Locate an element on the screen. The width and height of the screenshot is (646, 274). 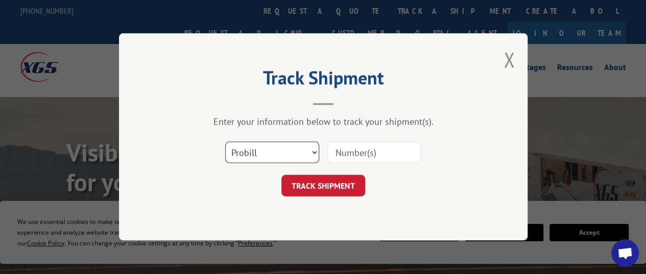
h2: Track Shipment is located at coordinates (323, 80).